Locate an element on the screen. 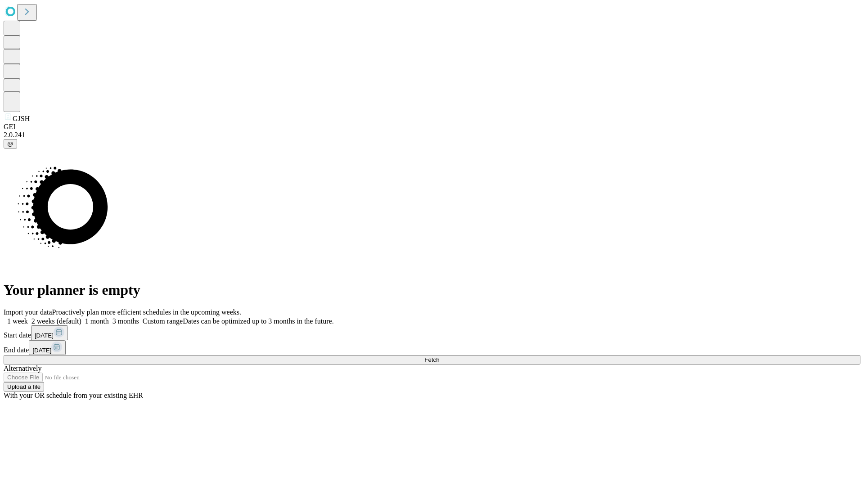 Image resolution: width=864 pixels, height=486 pixels. span: Dates can be optimized up to 3 months in the future. is located at coordinates (258, 321).